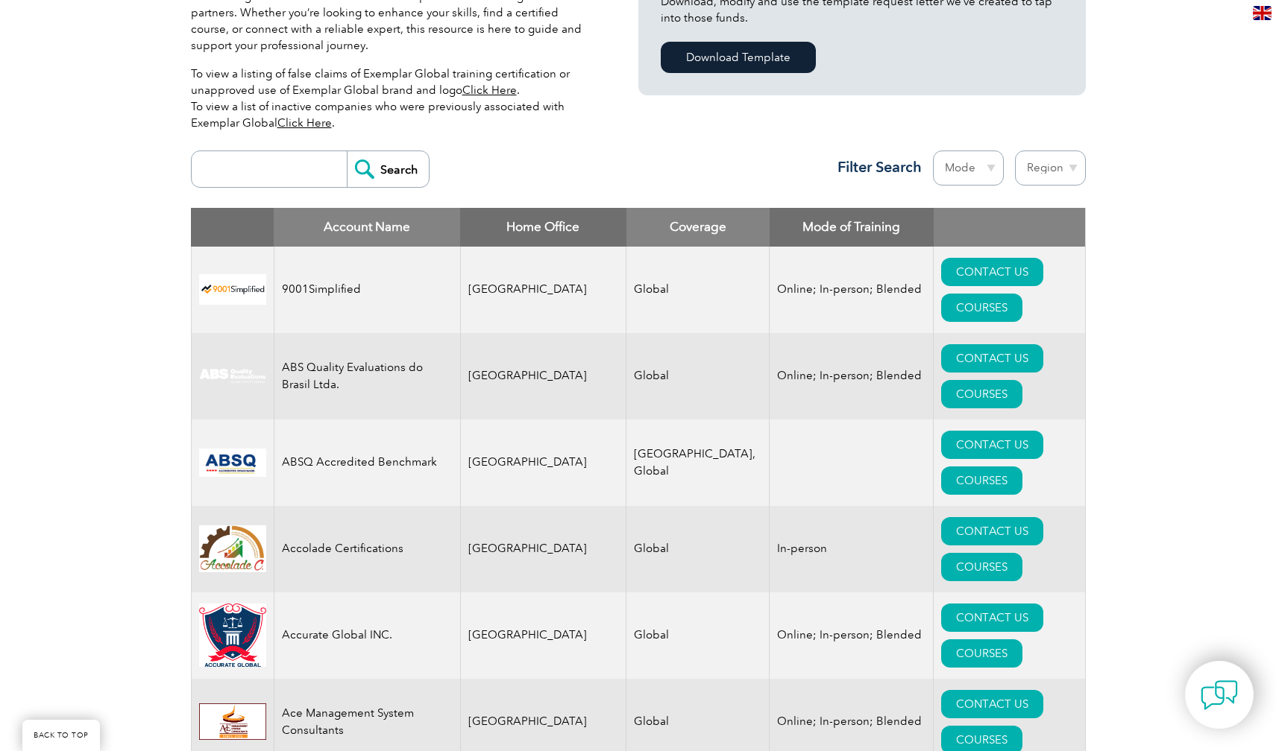 This screenshot has height=751, width=1276. I want to click on td: 9001Simplified, so click(367, 290).